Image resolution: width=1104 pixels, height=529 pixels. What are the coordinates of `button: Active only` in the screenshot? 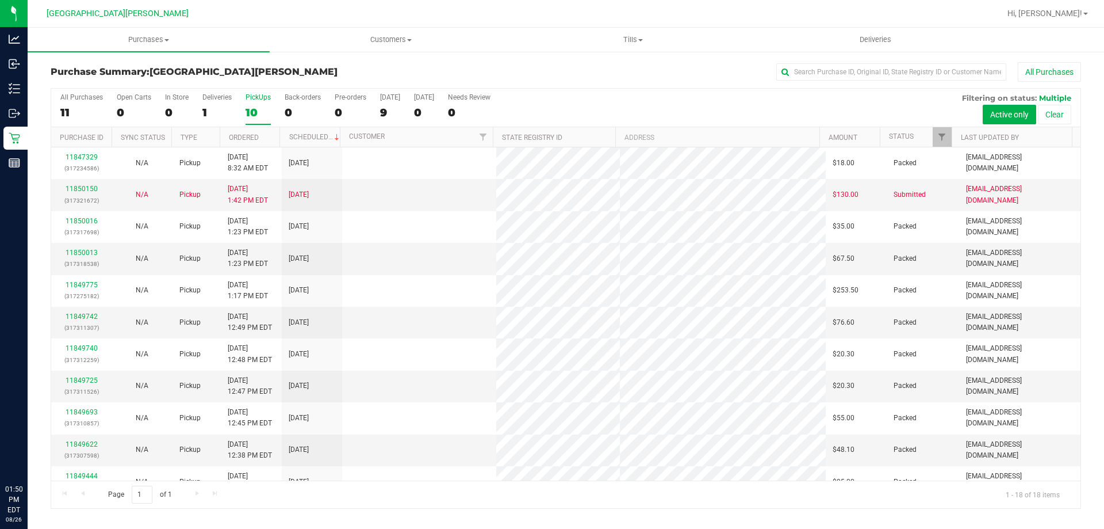 It's located at (1010, 114).